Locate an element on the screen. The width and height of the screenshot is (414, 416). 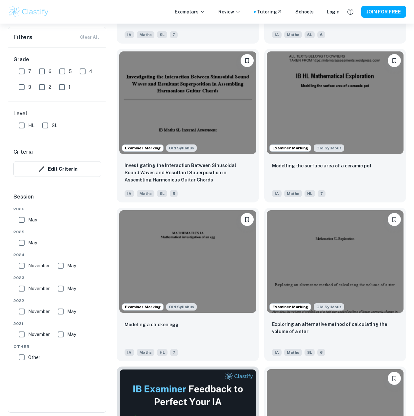
a: Schools is located at coordinates (304, 12).